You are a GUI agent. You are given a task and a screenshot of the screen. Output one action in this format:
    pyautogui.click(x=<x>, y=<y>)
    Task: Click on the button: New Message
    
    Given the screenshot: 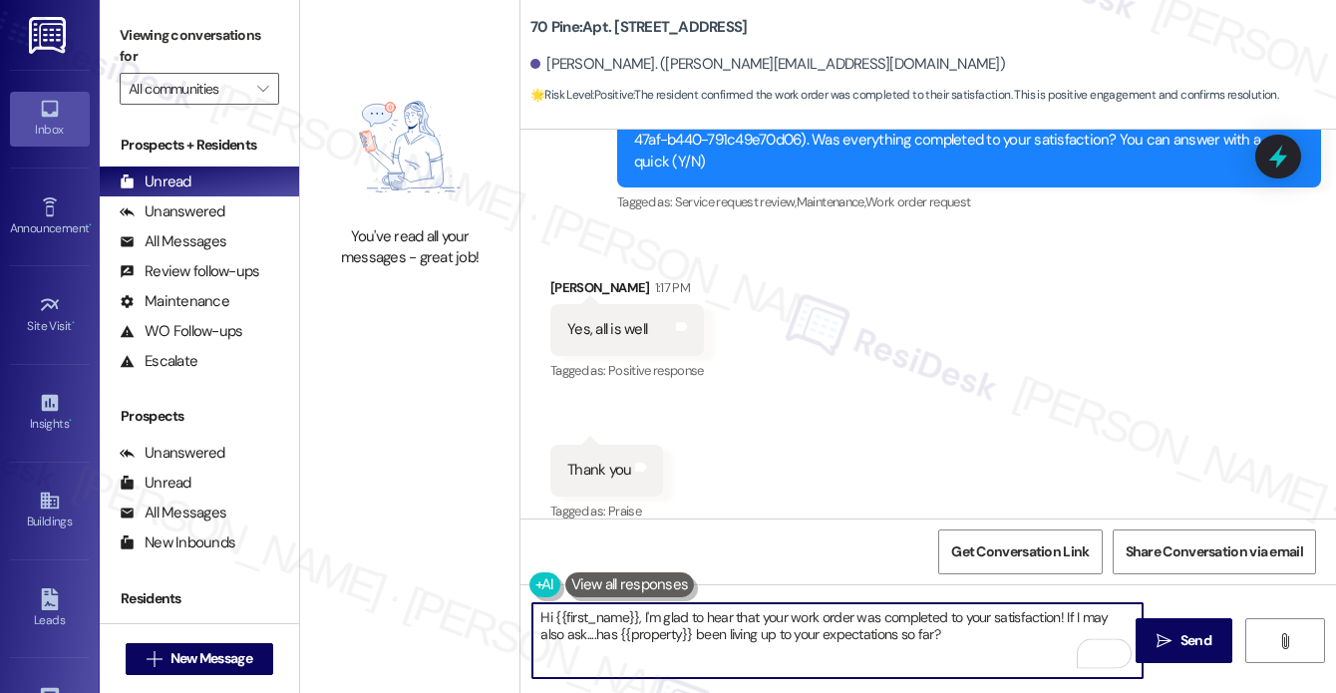 What is the action you would take?
    pyautogui.click(x=199, y=659)
    